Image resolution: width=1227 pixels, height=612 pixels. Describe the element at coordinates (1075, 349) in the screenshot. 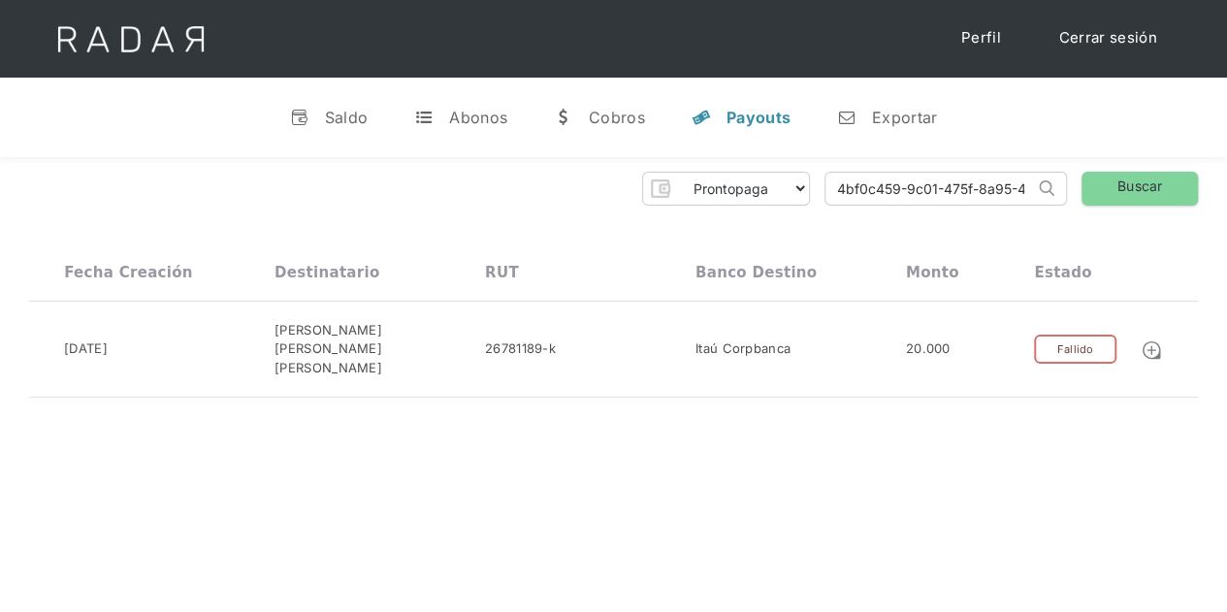

I see `div: Fallido` at that location.